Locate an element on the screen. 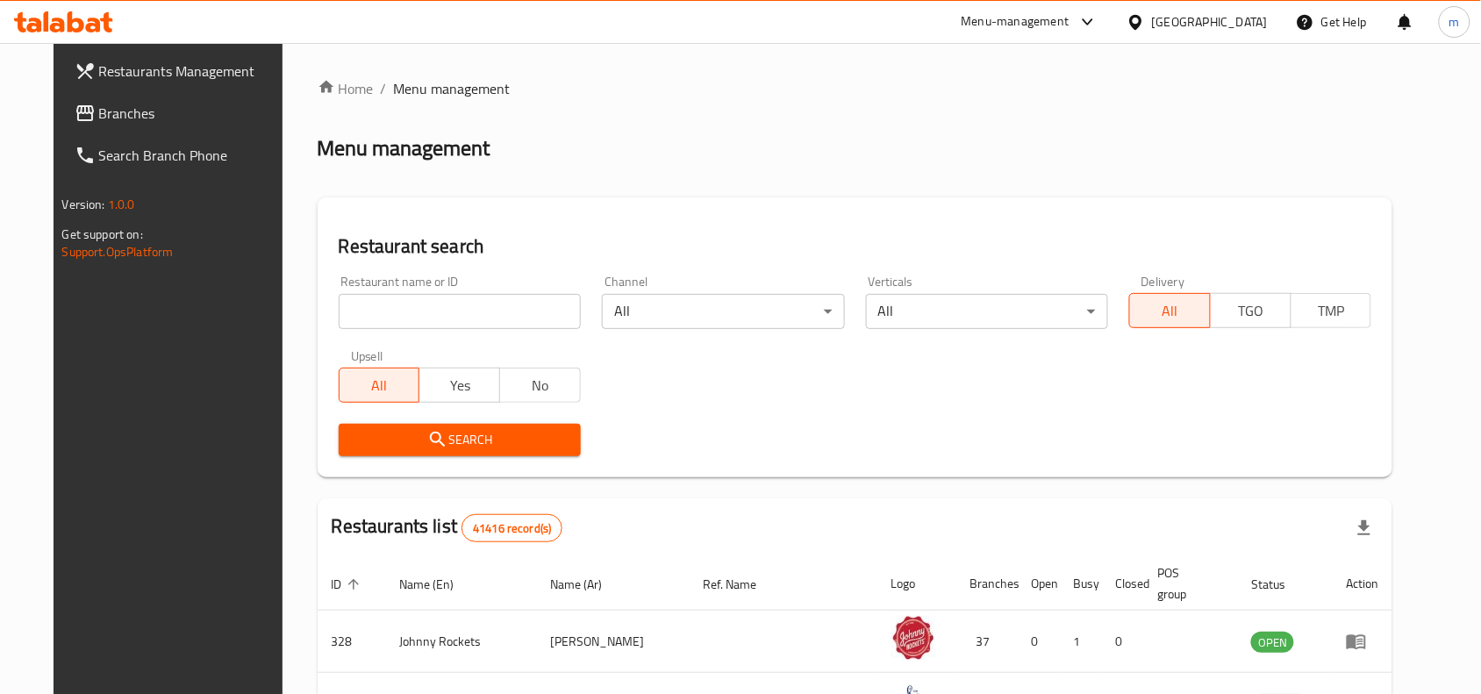 The height and width of the screenshot is (694, 1481). span: Search is located at coordinates (460, 440).